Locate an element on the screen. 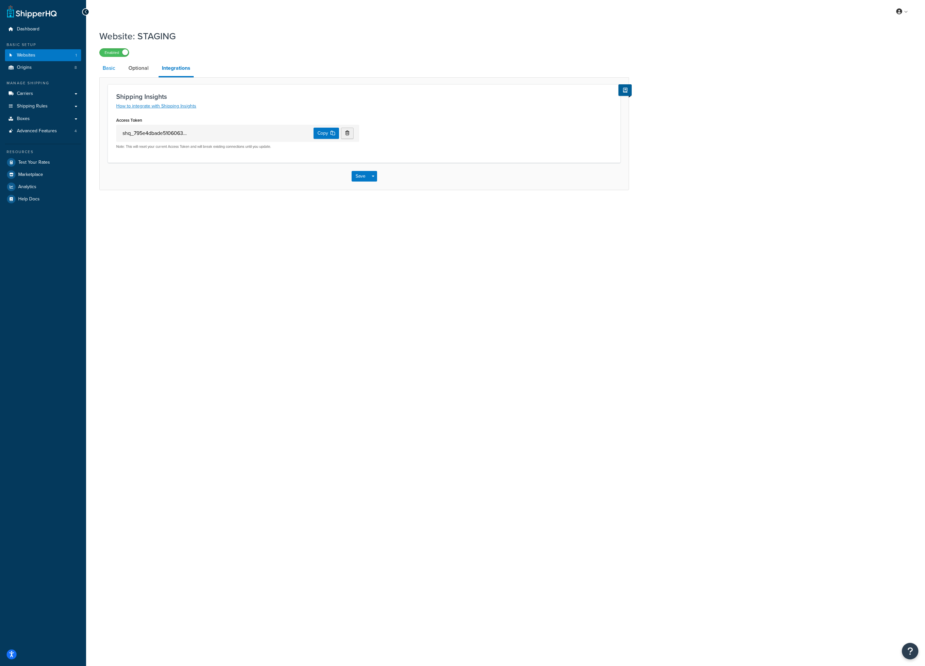 This screenshot has width=925, height=666. a: Boxes is located at coordinates (43, 119).